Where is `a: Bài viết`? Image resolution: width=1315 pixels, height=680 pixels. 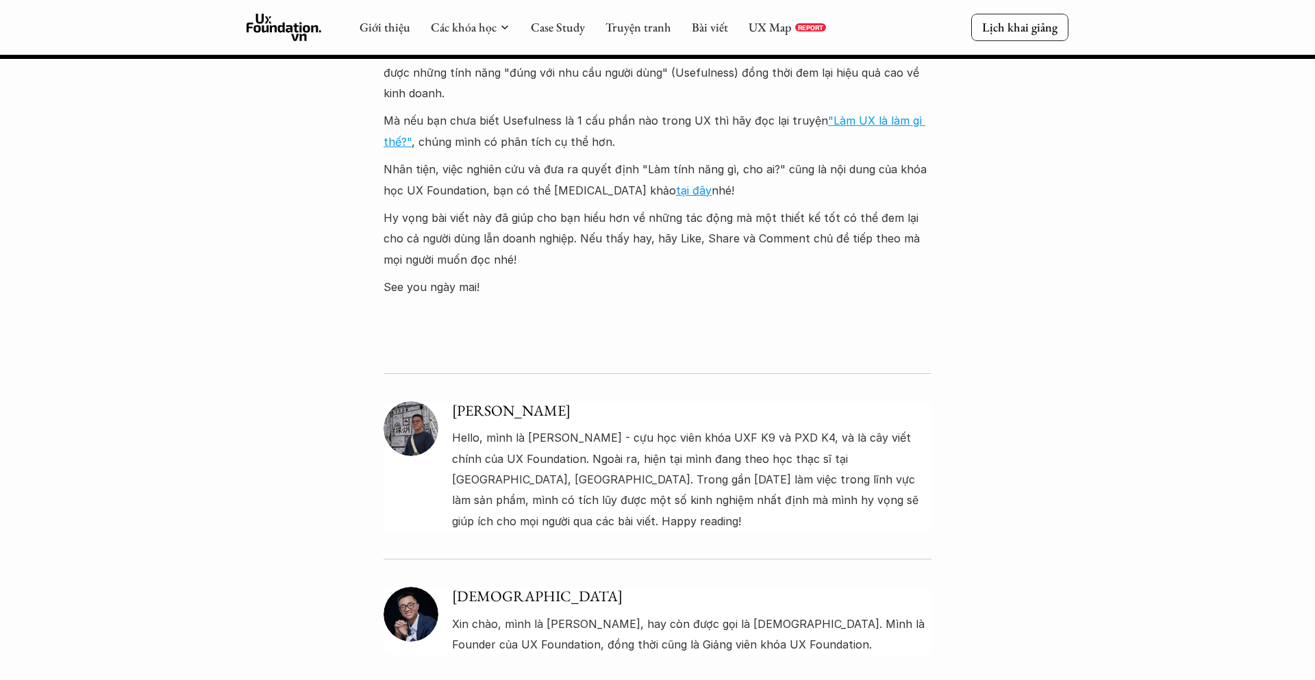
a: Bài viết is located at coordinates (710, 27).